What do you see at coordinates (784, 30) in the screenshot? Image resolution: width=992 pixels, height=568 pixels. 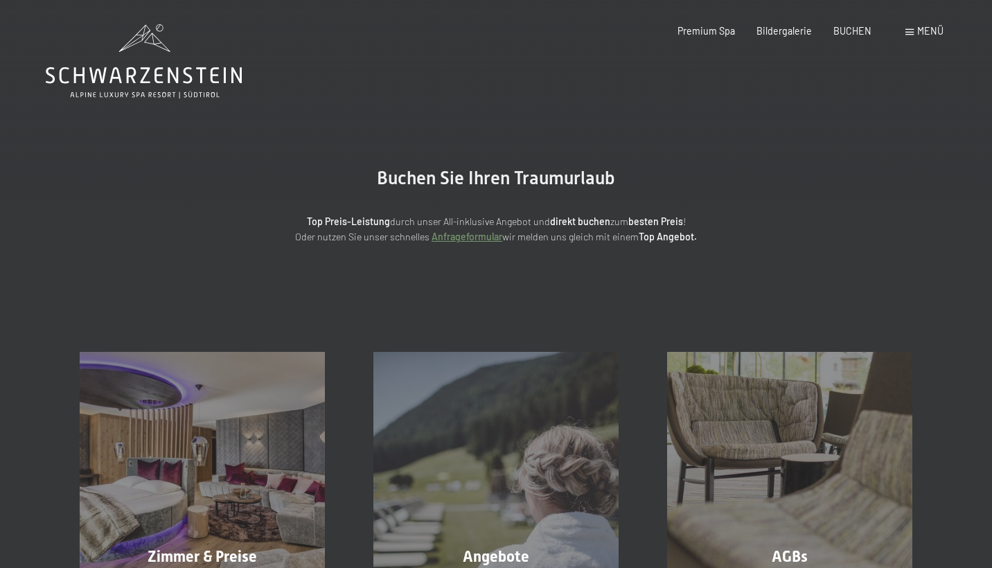 I see `span: Bildergalerie` at bounding box center [784, 30].